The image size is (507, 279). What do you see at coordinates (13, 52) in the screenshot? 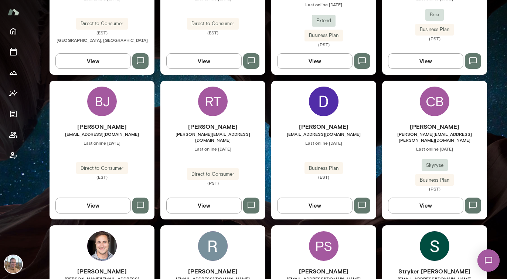
I see `button: Sessions` at bounding box center [13, 52].